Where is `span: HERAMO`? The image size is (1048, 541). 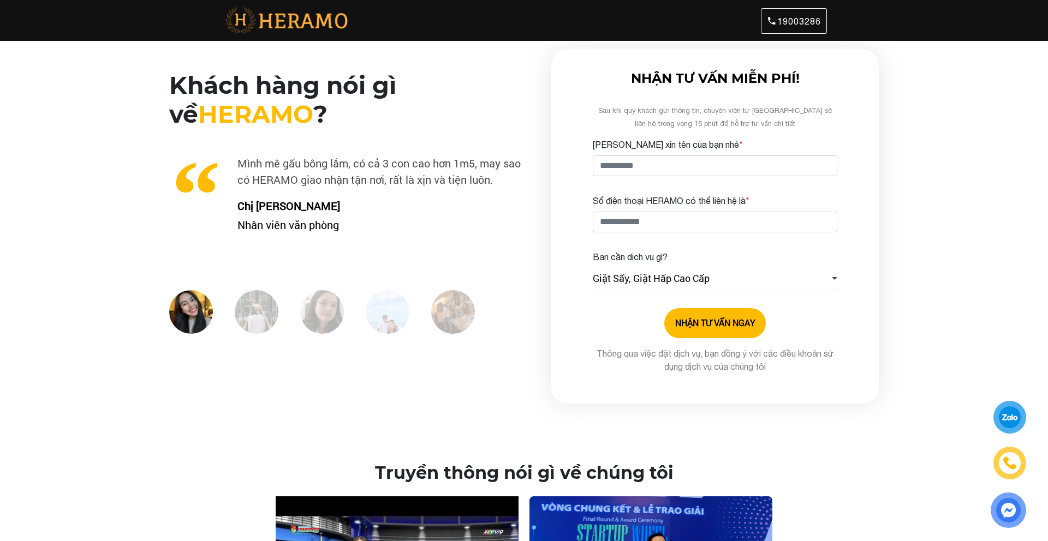
span: HERAMO is located at coordinates (255, 114).